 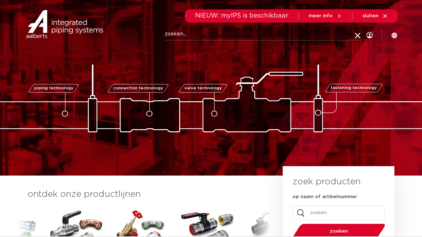 What do you see at coordinates (54, 88) in the screenshot?
I see `span: piping technology` at bounding box center [54, 88].